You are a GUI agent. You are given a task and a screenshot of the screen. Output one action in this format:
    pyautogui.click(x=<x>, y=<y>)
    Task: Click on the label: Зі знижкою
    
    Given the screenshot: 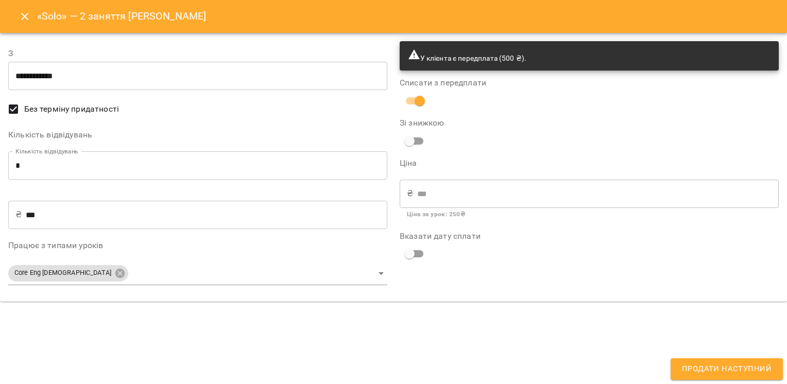 What is the action you would take?
    pyautogui.click(x=463, y=123)
    